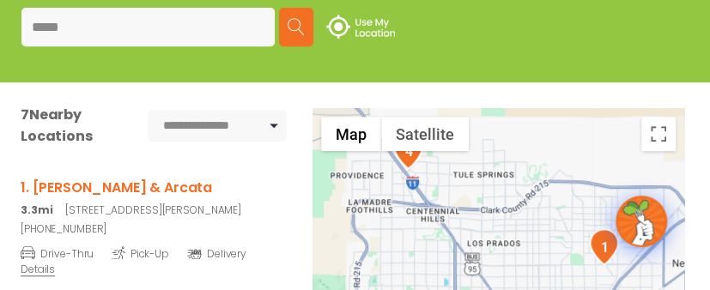  What do you see at coordinates (296, 27) in the screenshot?
I see `img: search.svg` at bounding box center [296, 27].